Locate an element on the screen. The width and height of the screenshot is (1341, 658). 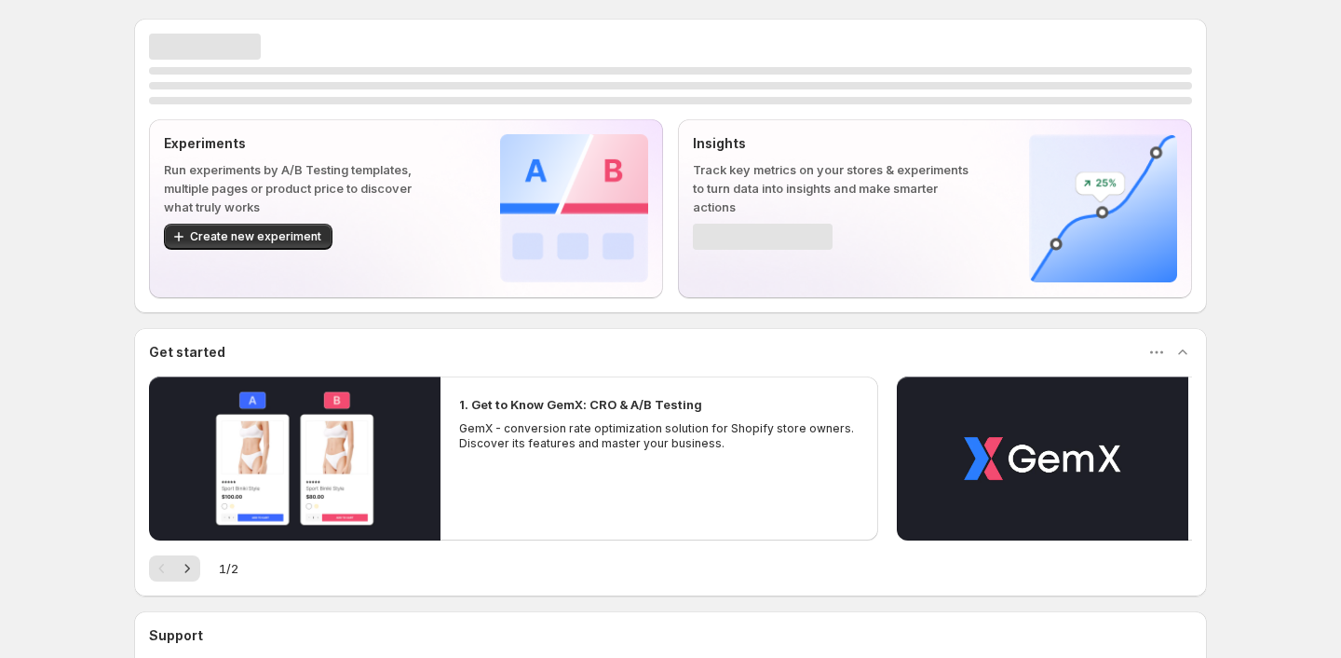
nav: Pagination is located at coordinates (174, 568).